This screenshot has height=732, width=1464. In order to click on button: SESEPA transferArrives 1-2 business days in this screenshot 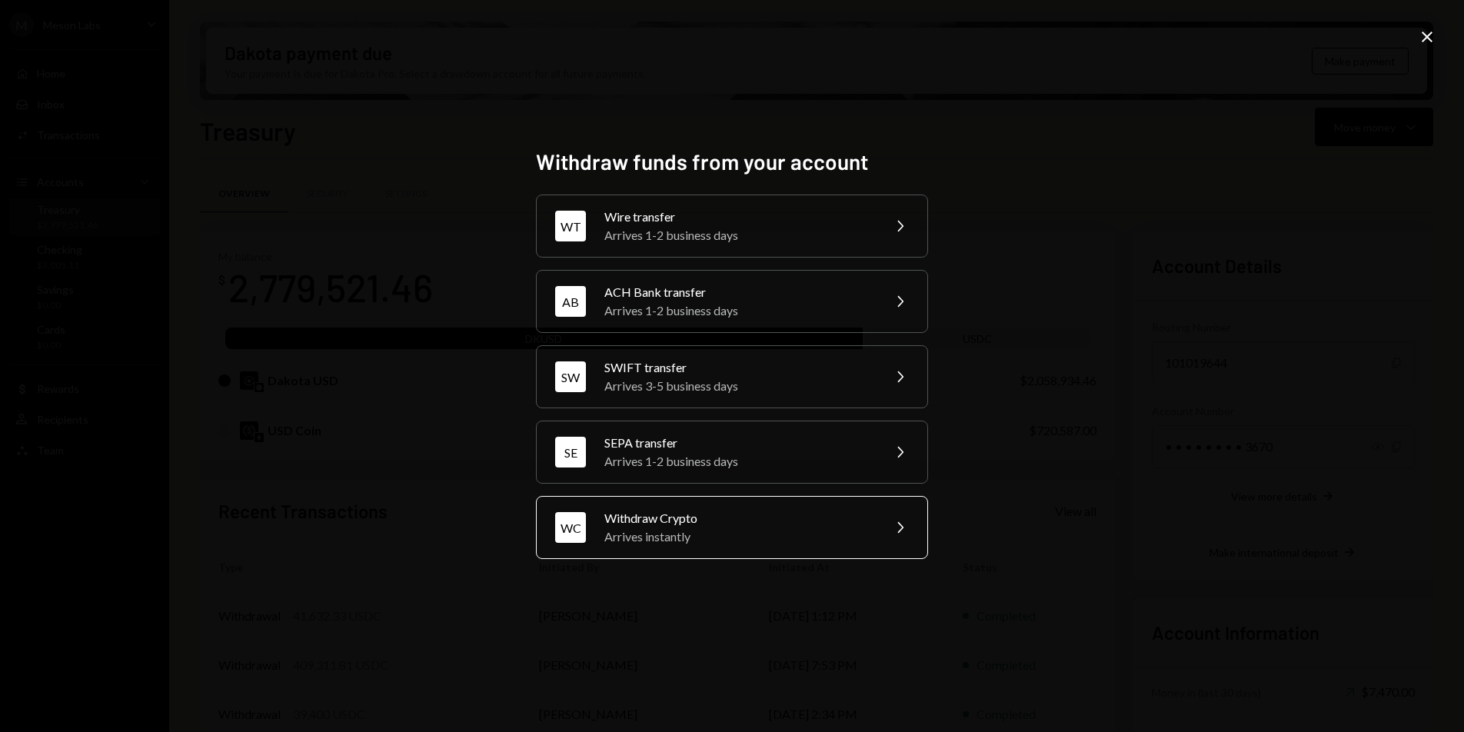, I will do `click(732, 452)`.